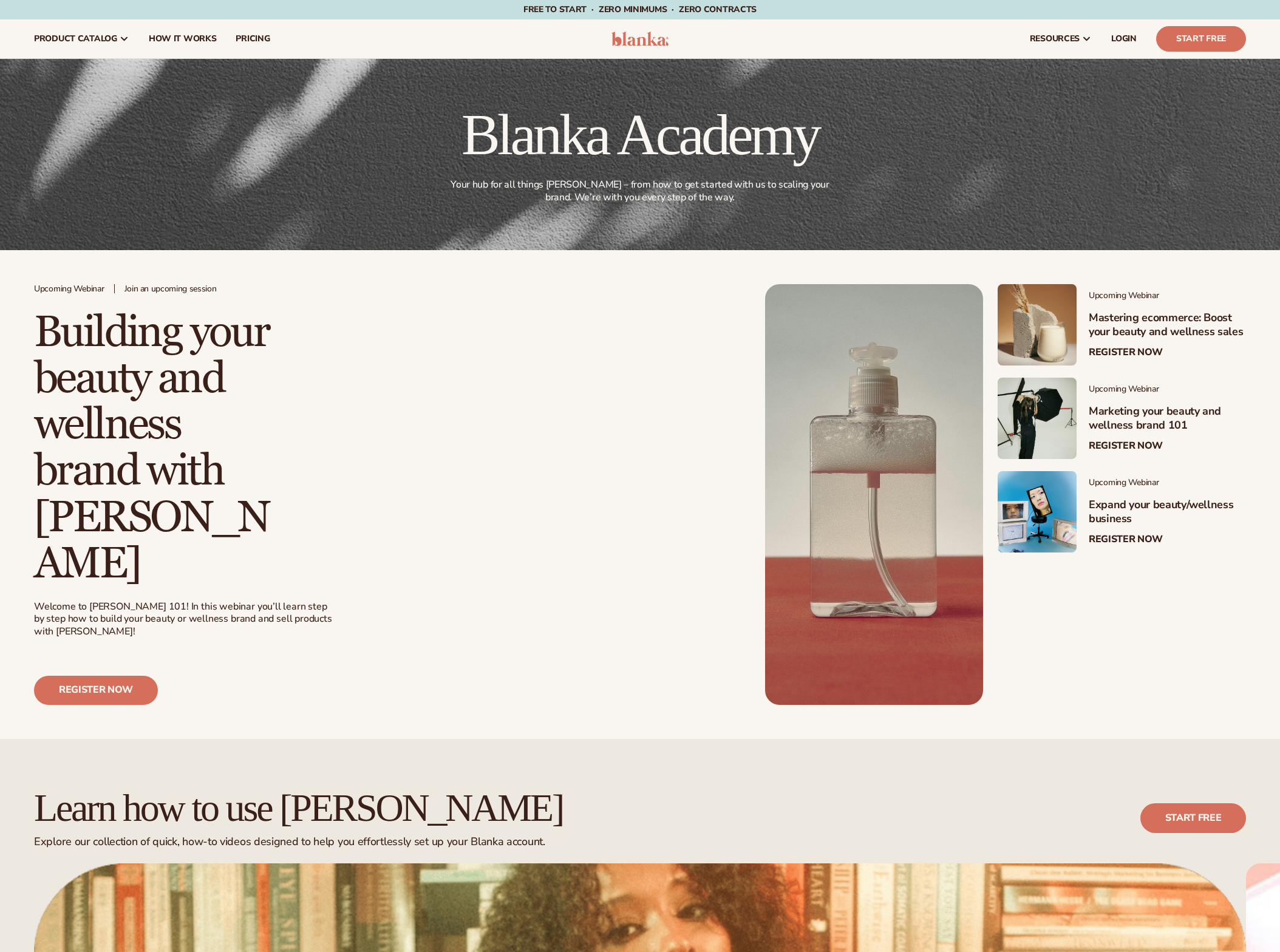  What do you see at coordinates (75, 39) in the screenshot?
I see `span: product catalog` at bounding box center [75, 39].